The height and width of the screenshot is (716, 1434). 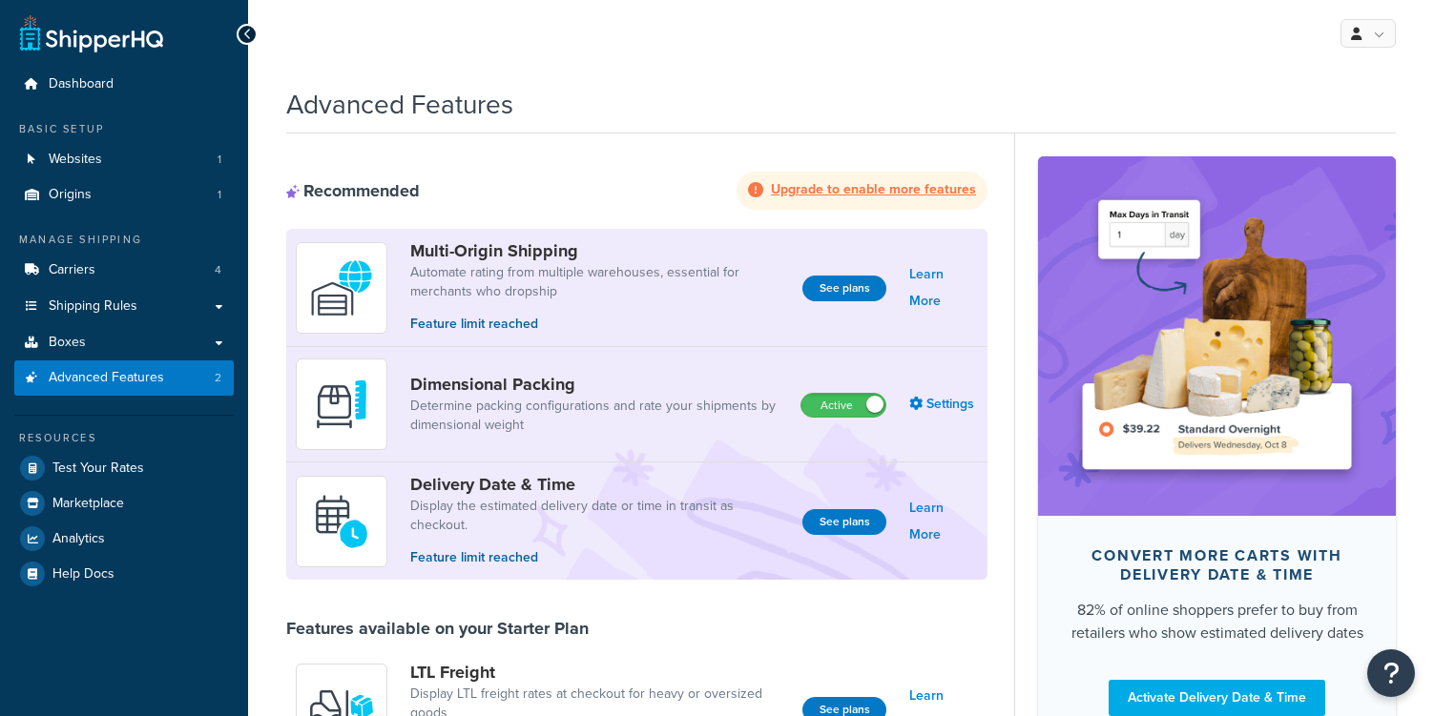 I want to click on div: Manage Shipping, so click(x=124, y=239).